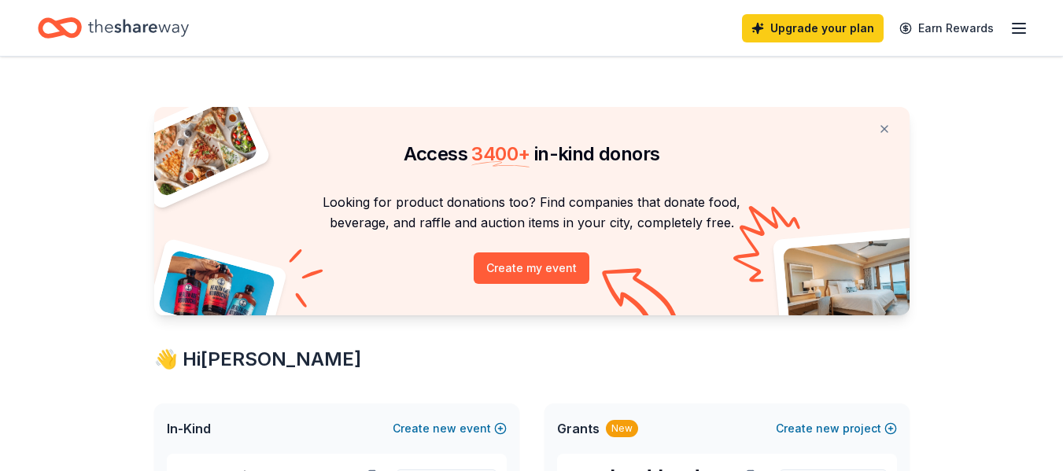  What do you see at coordinates (837, 429) in the screenshot?
I see `button: Createnewproject` at bounding box center [837, 429].